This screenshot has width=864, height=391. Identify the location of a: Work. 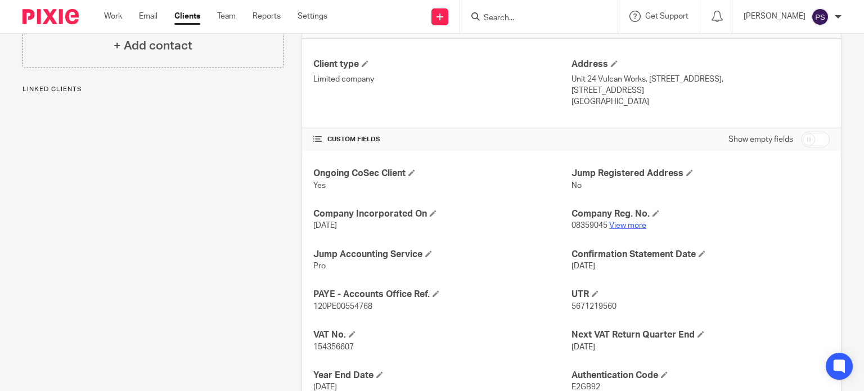
(113, 16).